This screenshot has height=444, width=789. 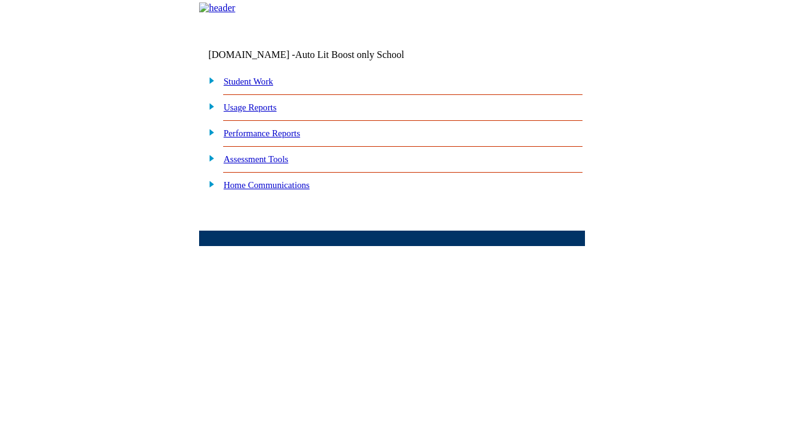 I want to click on a: Usage Reports, so click(x=250, y=107).